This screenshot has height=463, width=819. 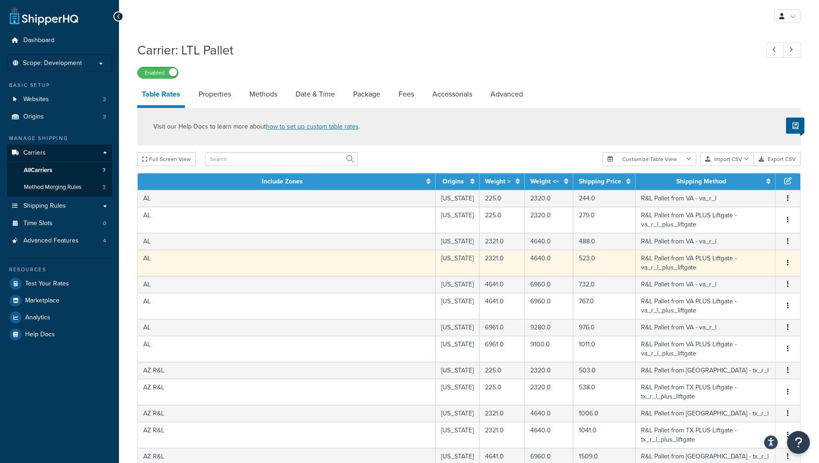 I want to click on span: Marketplace, so click(x=42, y=301).